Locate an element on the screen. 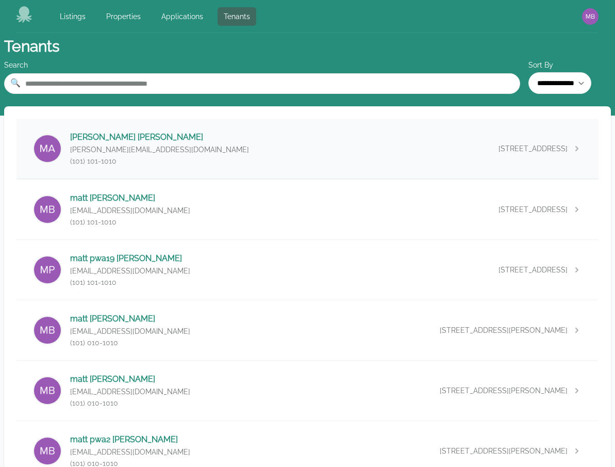 Image resolution: width=615 pixels, height=467 pixels. a: Listings is located at coordinates (73, 17).